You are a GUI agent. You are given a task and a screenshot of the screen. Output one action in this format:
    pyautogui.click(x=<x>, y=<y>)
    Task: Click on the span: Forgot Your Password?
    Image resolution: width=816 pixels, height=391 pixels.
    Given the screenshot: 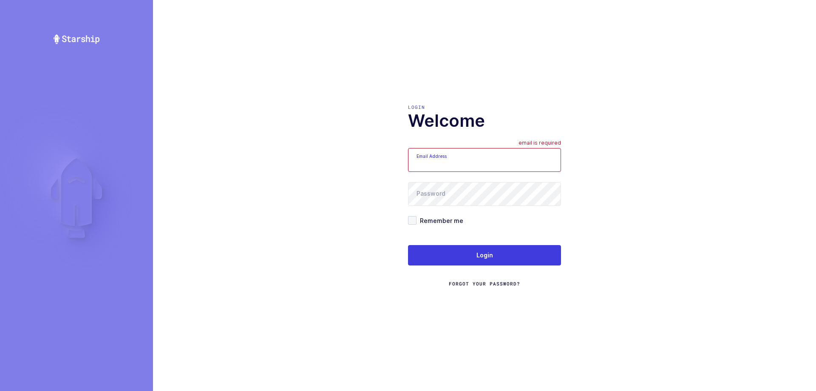 What is the action you would take?
    pyautogui.click(x=485, y=284)
    